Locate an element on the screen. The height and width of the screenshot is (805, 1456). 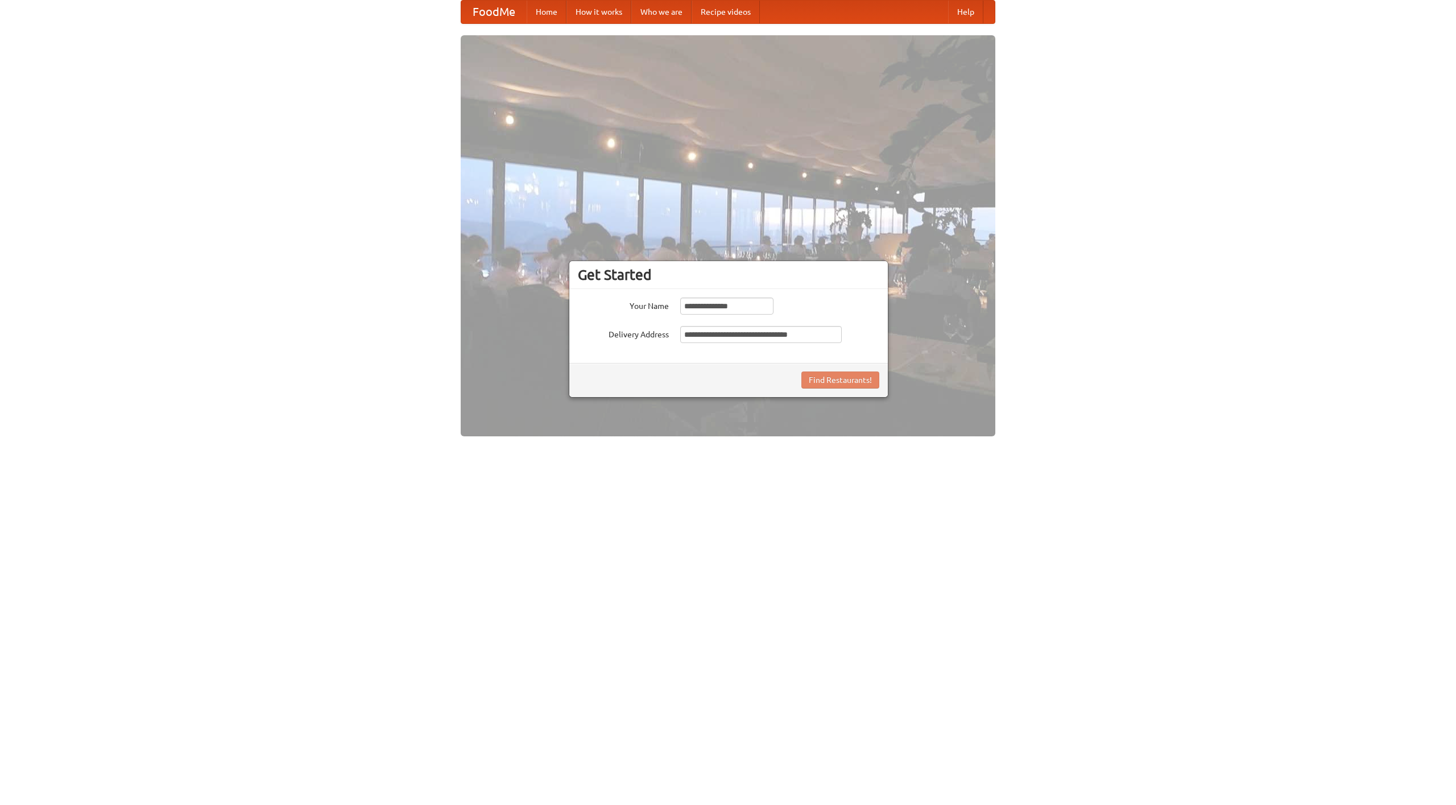
label: Your Name is located at coordinates (623, 304).